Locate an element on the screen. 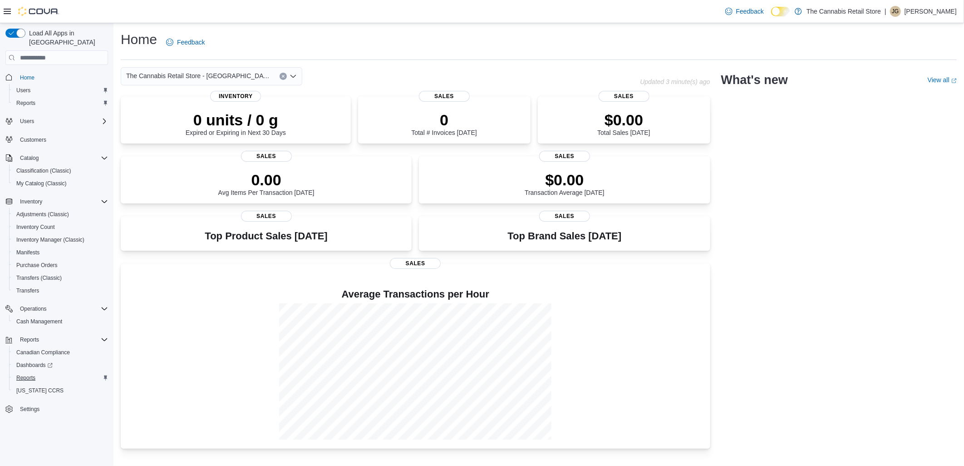  p: Updated 3 minute(s) ago is located at coordinates (675, 82).